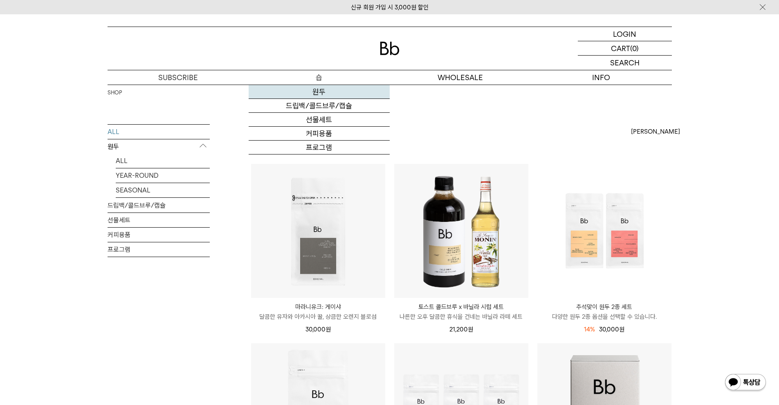 This screenshot has width=779, height=405. What do you see at coordinates (746, 383) in the screenshot?
I see `img: 카카오톡 채널 1:1 채팅 버튼` at bounding box center [746, 383].